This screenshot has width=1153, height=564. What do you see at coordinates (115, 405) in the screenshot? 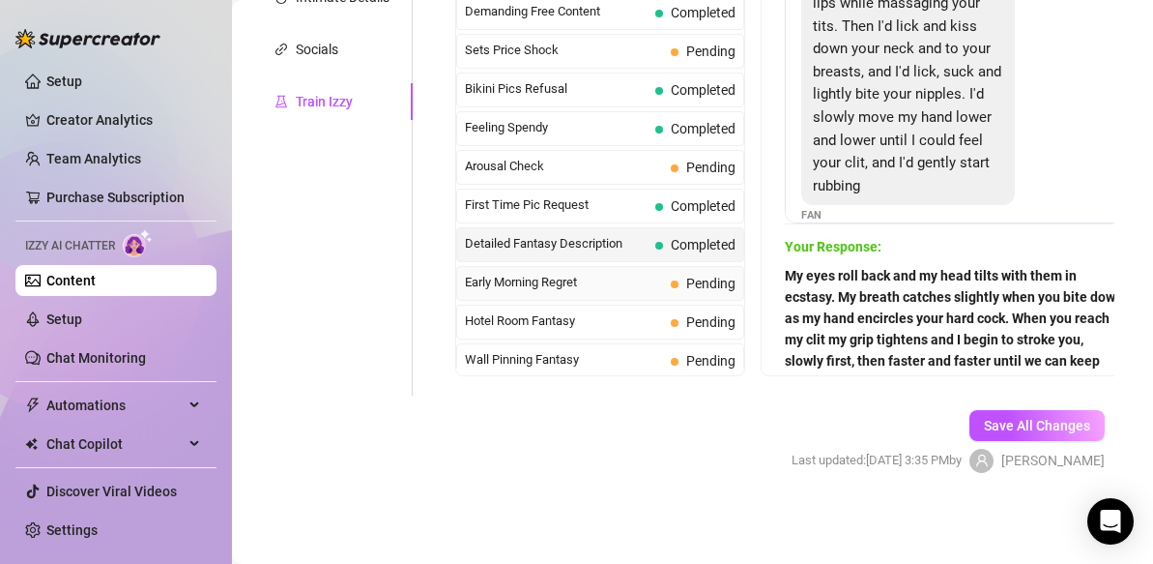
I see `span: Automations` at bounding box center [115, 405].